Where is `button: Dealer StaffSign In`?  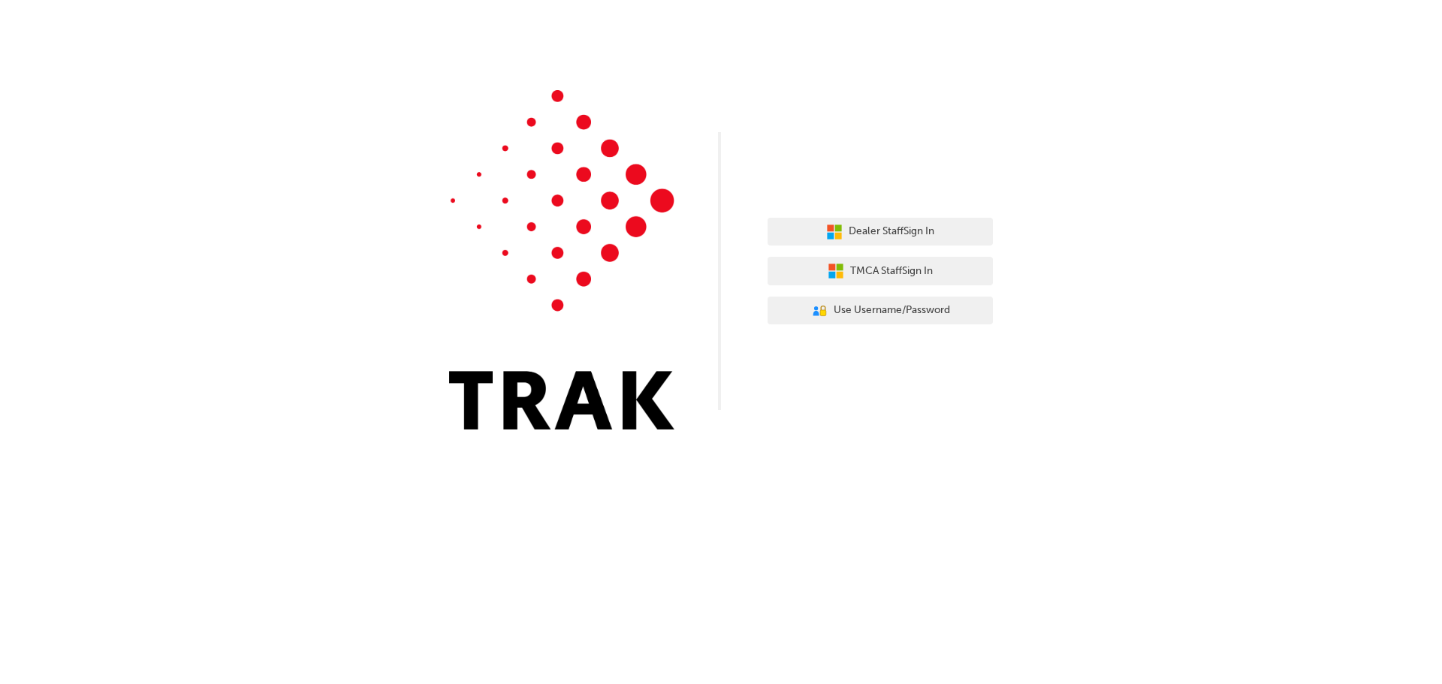
button: Dealer StaffSign In is located at coordinates (880, 232).